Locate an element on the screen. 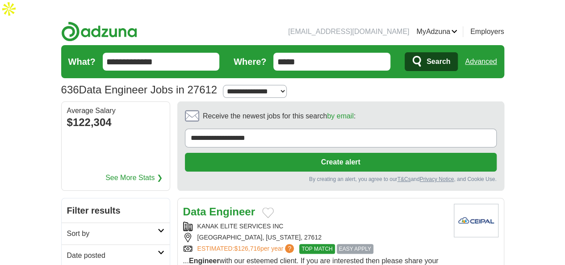  span: EASY APPLY is located at coordinates (355, 249).